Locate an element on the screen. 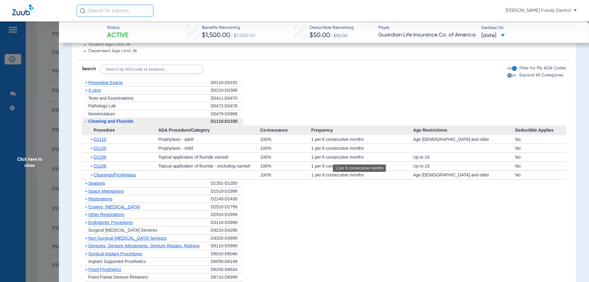 This screenshot has width=589, height=282. span: Expand All Categories is located at coordinates (541, 75).